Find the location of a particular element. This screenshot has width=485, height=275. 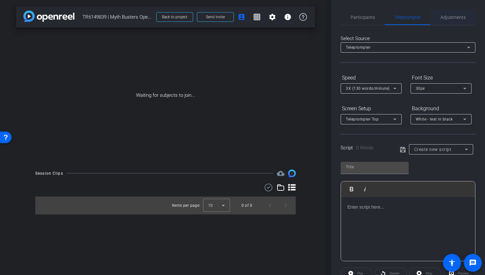

mat-icon: info is located at coordinates (288, 17).